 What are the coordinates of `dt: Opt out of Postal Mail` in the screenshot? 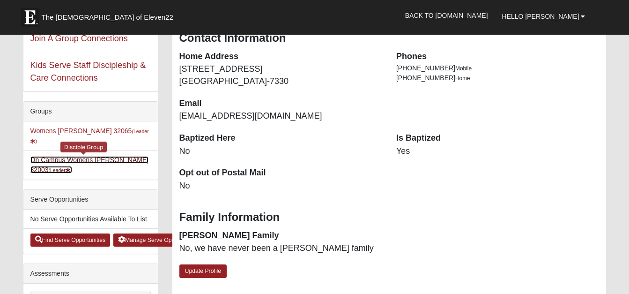 It's located at (281, 173).